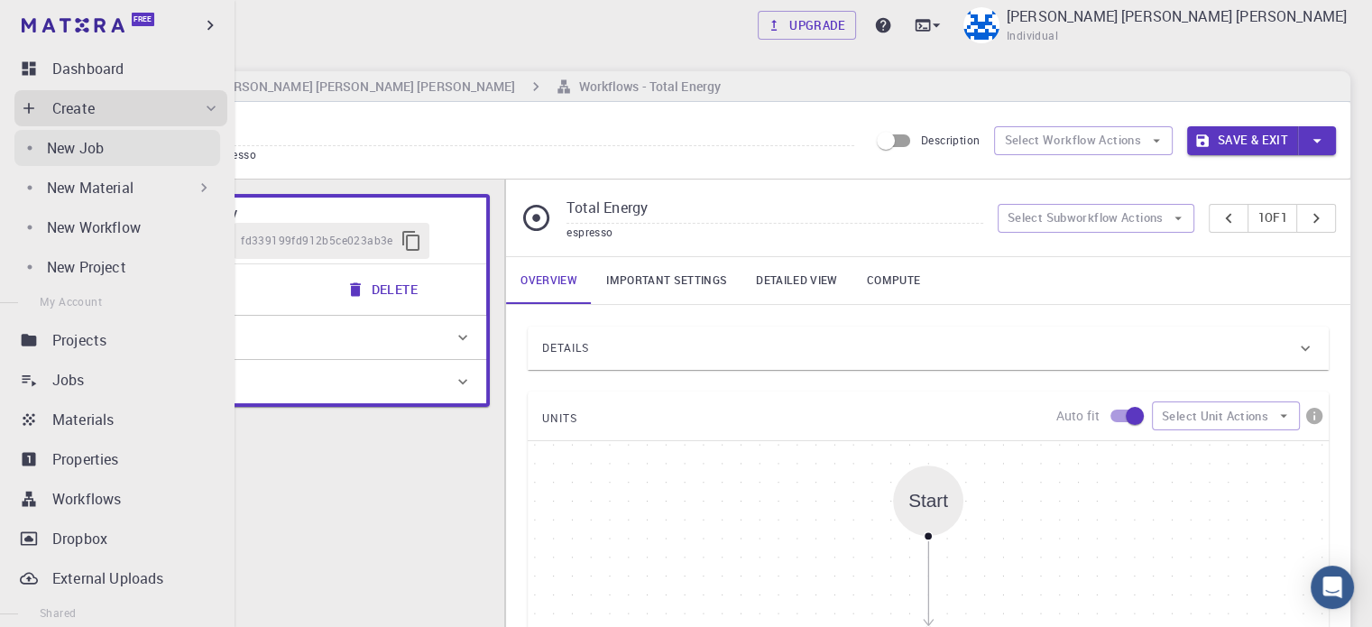 Image resolution: width=1372 pixels, height=627 pixels. What do you see at coordinates (319, 213) in the screenshot?
I see `h6: Total Energy` at bounding box center [319, 213].